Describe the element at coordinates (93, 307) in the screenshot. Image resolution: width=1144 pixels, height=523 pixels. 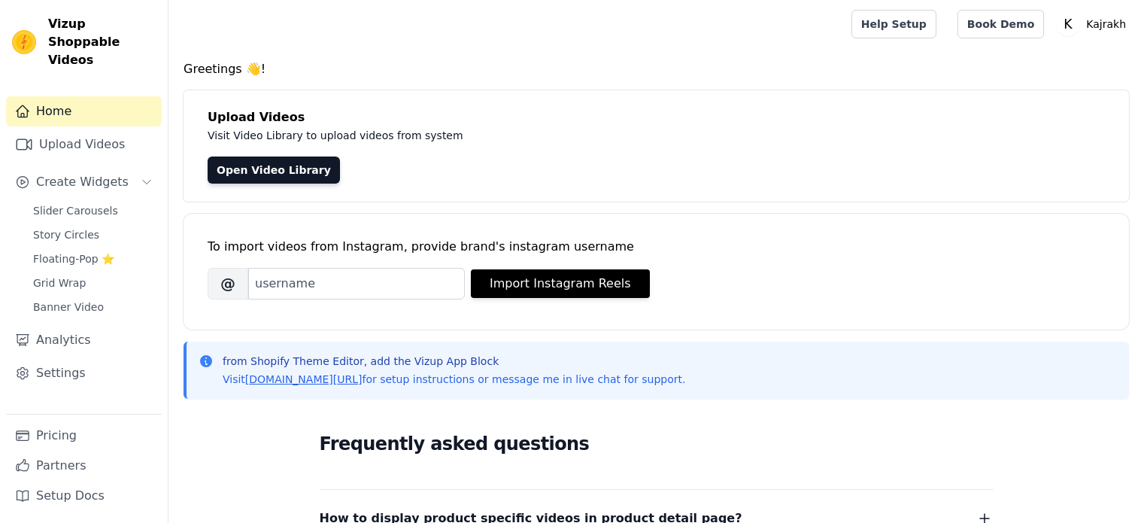
I see `a: Banner Video` at that location.